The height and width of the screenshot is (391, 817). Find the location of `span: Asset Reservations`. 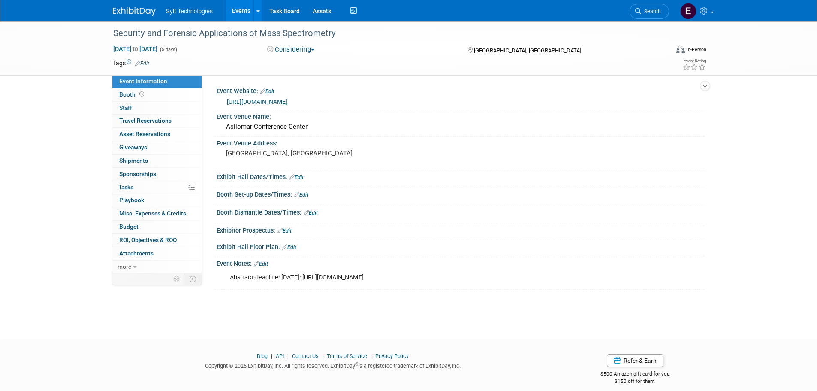

span: Asset Reservations is located at coordinates (145, 134).